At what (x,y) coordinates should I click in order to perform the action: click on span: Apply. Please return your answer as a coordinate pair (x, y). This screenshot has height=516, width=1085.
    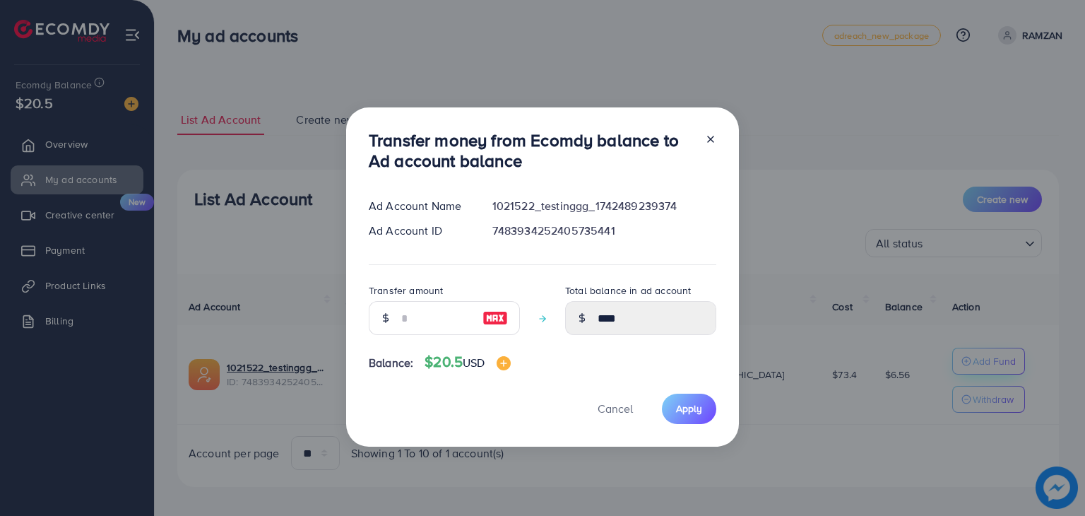
    Looking at the image, I should click on (689, 408).